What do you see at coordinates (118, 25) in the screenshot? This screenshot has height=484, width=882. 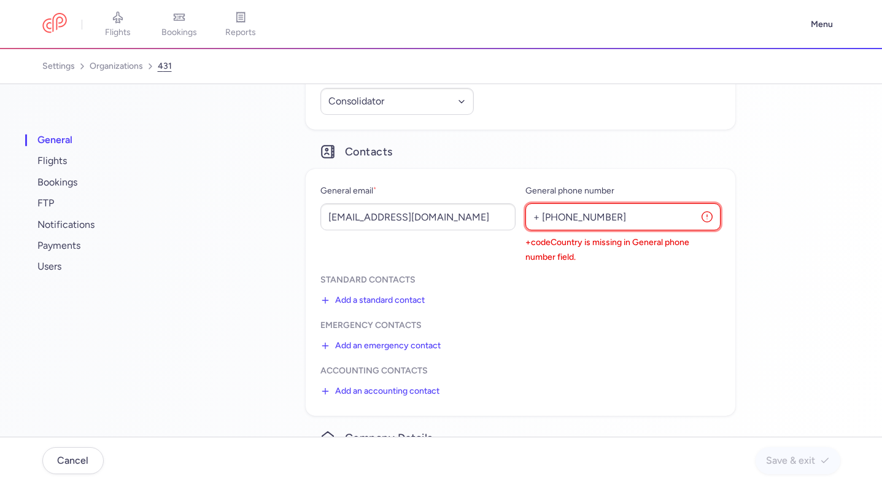 I see `a: flights` at bounding box center [118, 25].